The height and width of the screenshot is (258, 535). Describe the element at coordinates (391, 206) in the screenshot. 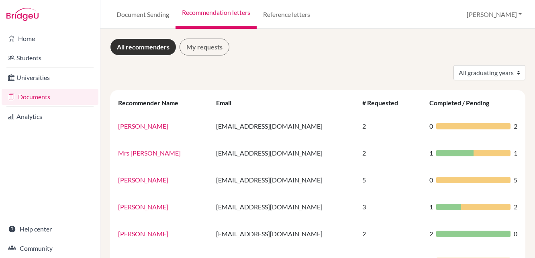

I see `td: 3` at that location.